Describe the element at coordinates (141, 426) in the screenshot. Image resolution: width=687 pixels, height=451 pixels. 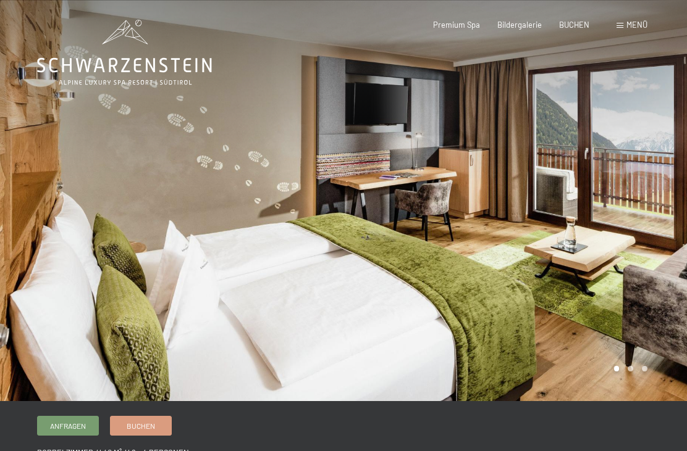
I see `span: Buchen` at that location.